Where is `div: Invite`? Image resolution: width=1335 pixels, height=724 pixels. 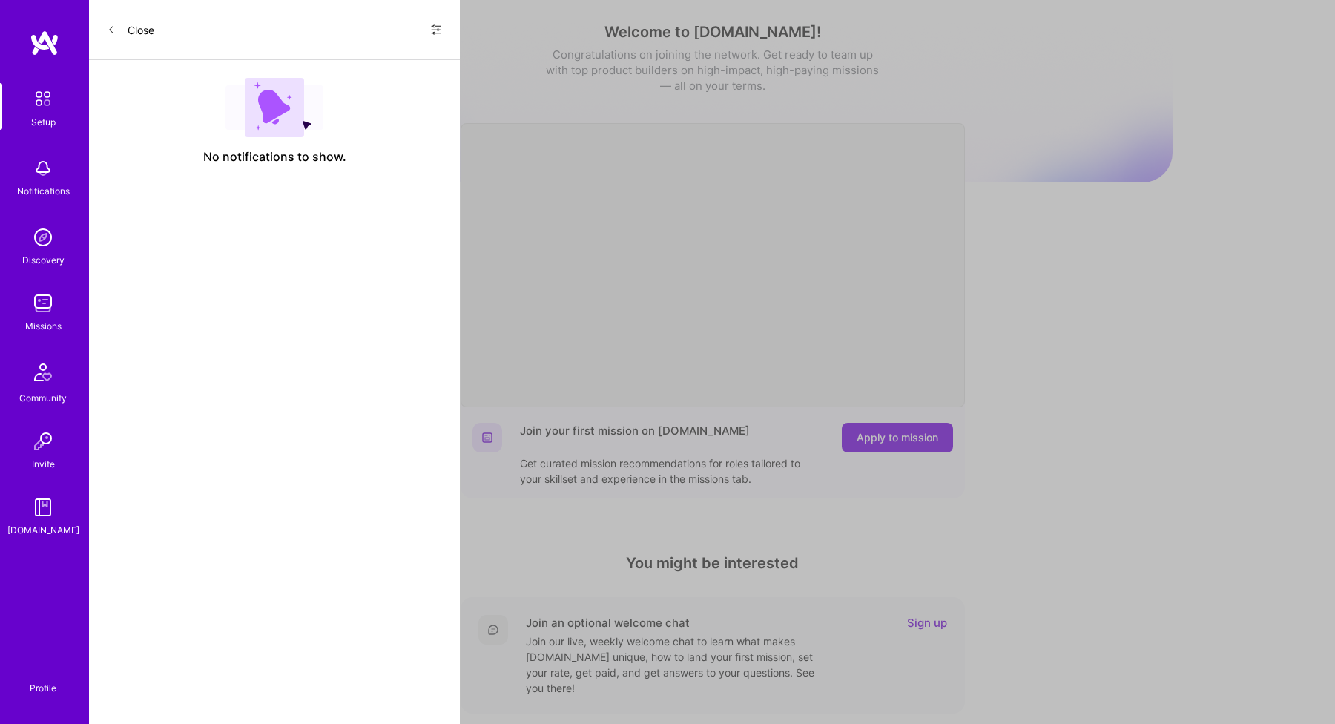
div: Invite is located at coordinates (43, 464).